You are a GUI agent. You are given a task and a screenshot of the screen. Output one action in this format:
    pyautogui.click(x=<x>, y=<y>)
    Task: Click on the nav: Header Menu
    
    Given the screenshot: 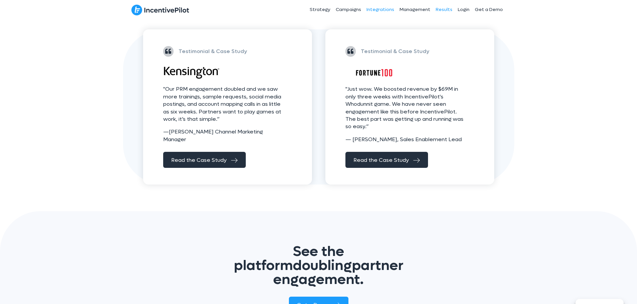 What is the action you would take?
    pyautogui.click(x=383, y=10)
    